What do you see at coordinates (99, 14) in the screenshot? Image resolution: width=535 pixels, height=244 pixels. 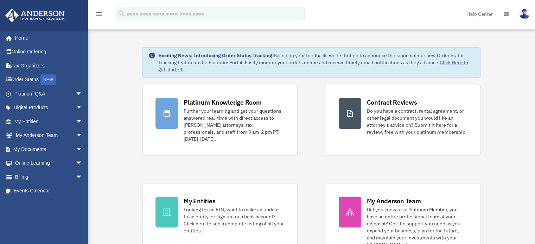 I see `i: menu` at bounding box center [99, 14].